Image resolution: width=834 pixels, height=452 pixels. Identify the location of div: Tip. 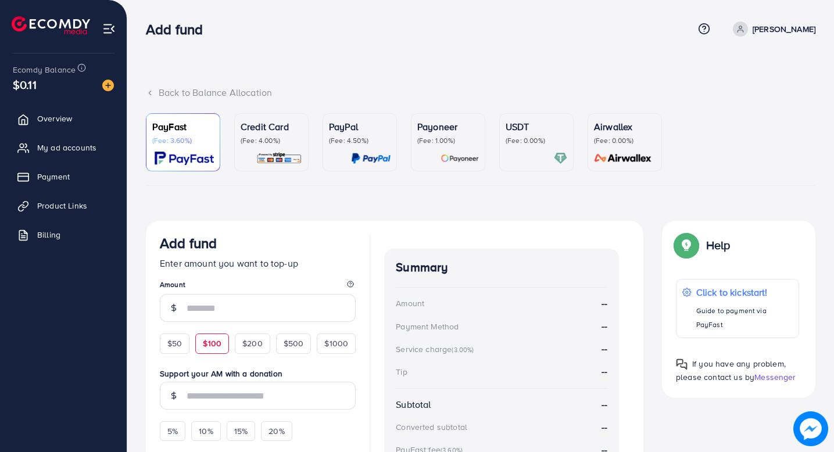
(401, 372).